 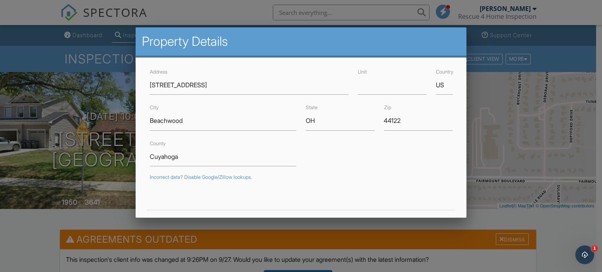 I want to click on h2: Property Details, so click(x=301, y=42).